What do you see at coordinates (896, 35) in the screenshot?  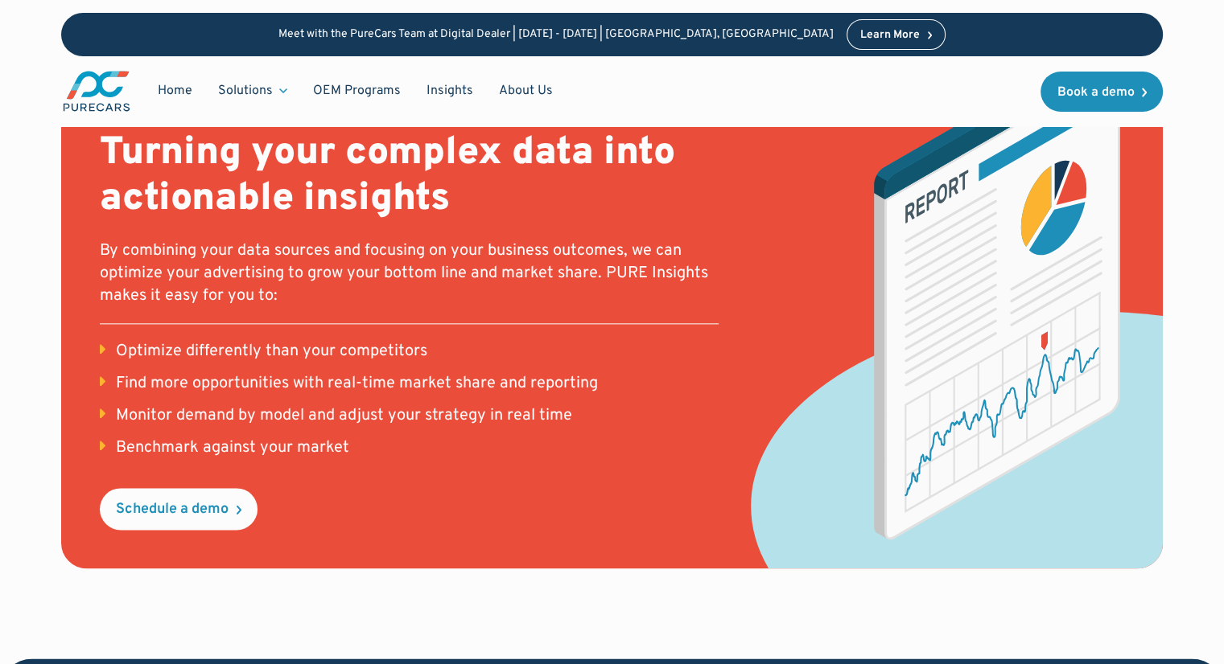 I see `a: Learn More` at bounding box center [896, 35].